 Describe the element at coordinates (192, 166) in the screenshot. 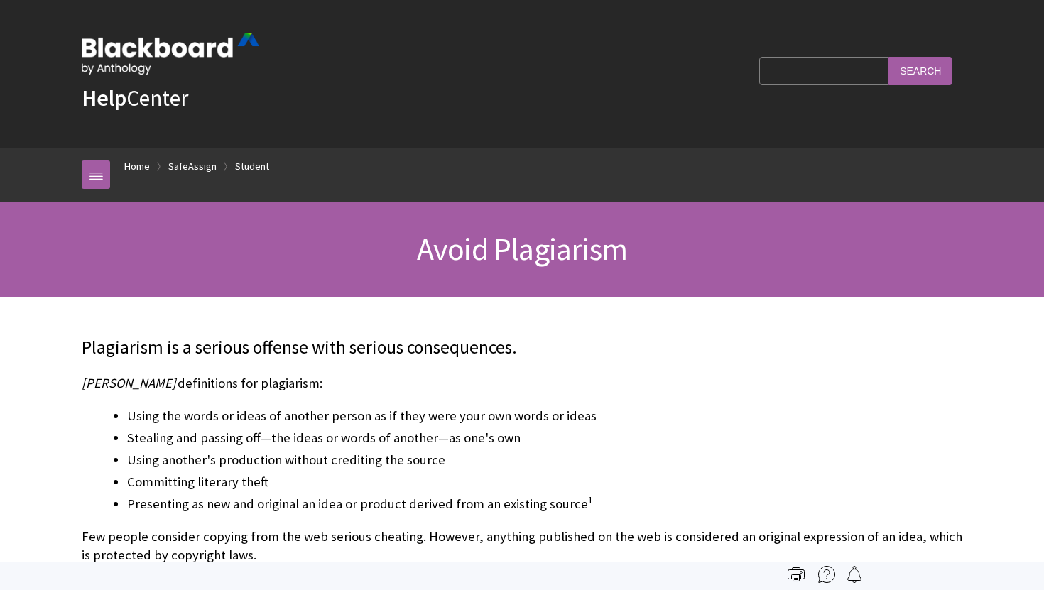

I see `a: SafeAssign` at that location.